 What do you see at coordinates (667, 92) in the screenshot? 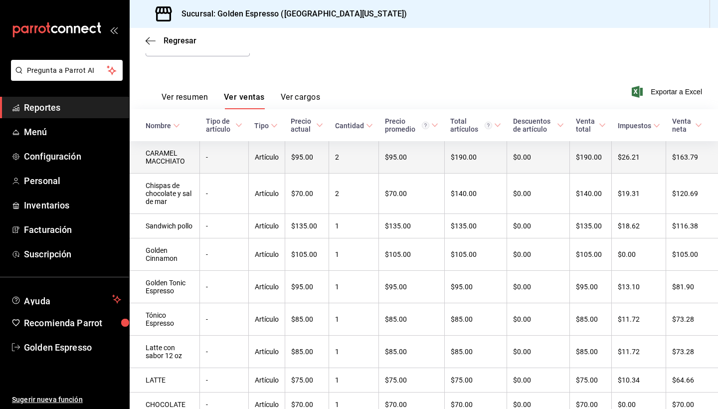
I see `span: Exportar a Excel` at bounding box center [667, 92].